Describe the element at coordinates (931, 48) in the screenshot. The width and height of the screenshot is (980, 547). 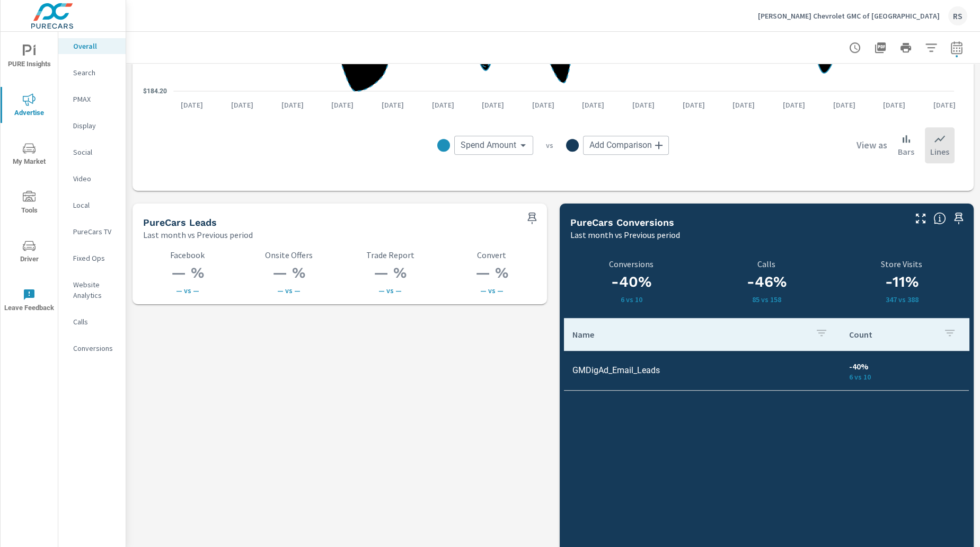
I see `button: Apply Filters` at that location.